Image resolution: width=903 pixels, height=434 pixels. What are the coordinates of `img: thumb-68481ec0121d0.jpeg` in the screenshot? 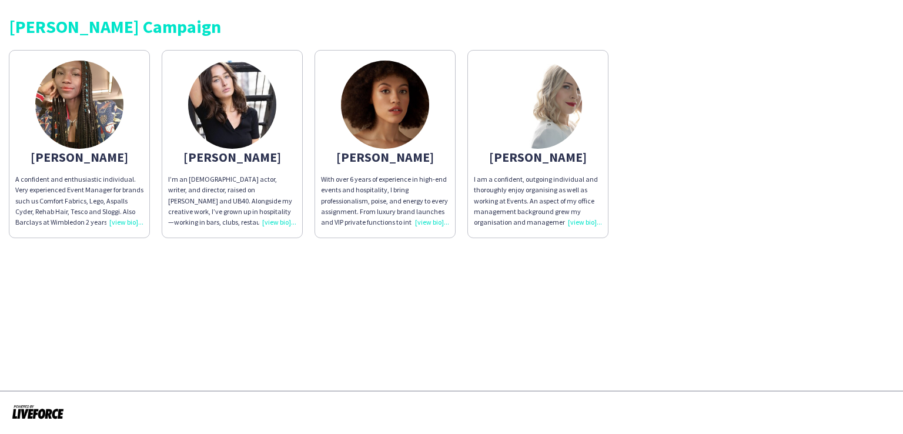 It's located at (385, 105).